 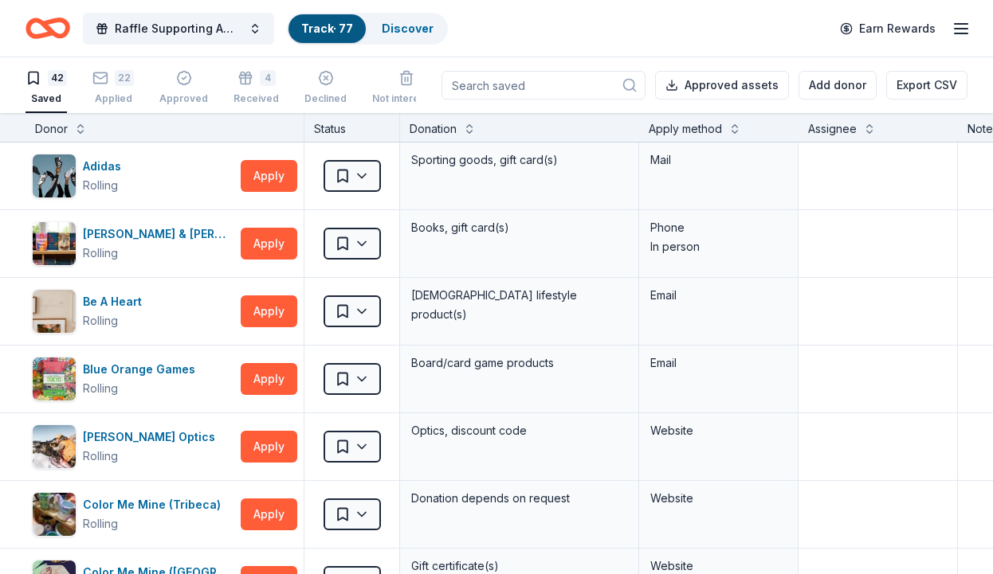 I want to click on div: Board/card game products, so click(x=519, y=363).